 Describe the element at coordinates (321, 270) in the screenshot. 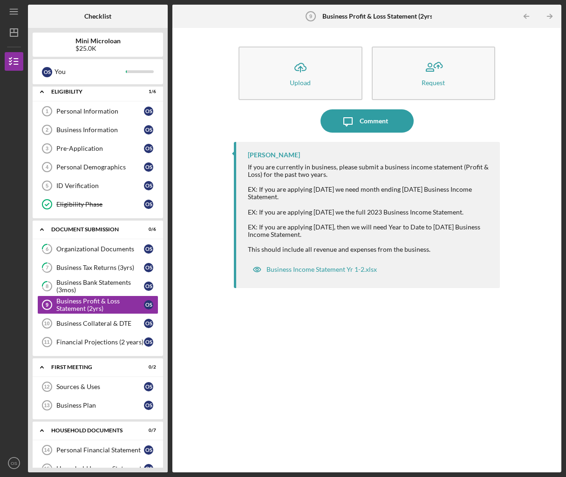

I see `div: Business Income Statement Yr 1-2.xlsx` at that location.